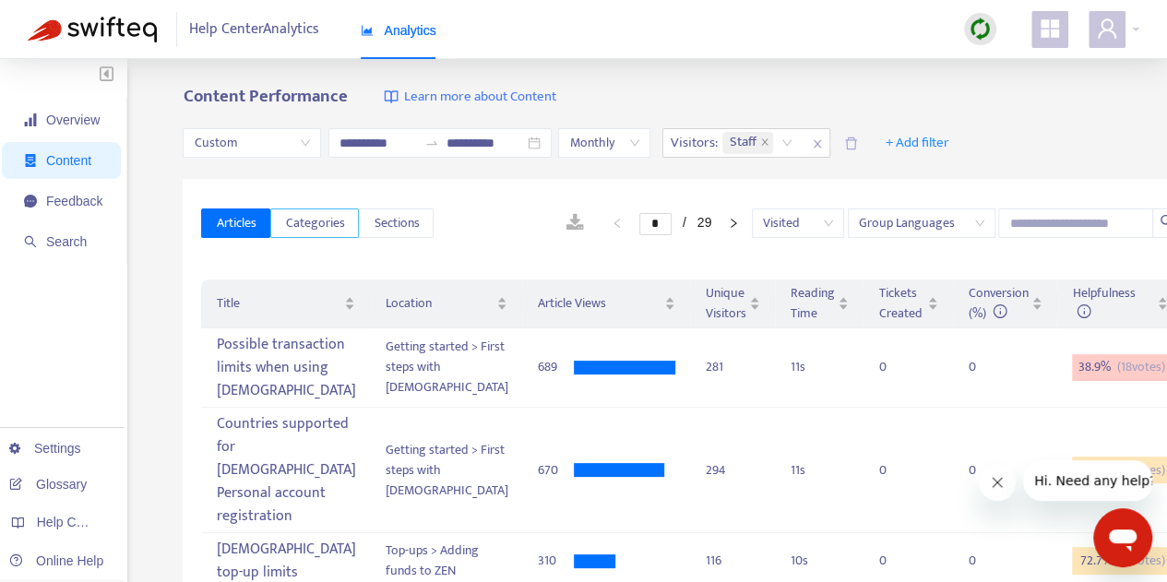  I want to click on span: Reading Time, so click(812, 304).